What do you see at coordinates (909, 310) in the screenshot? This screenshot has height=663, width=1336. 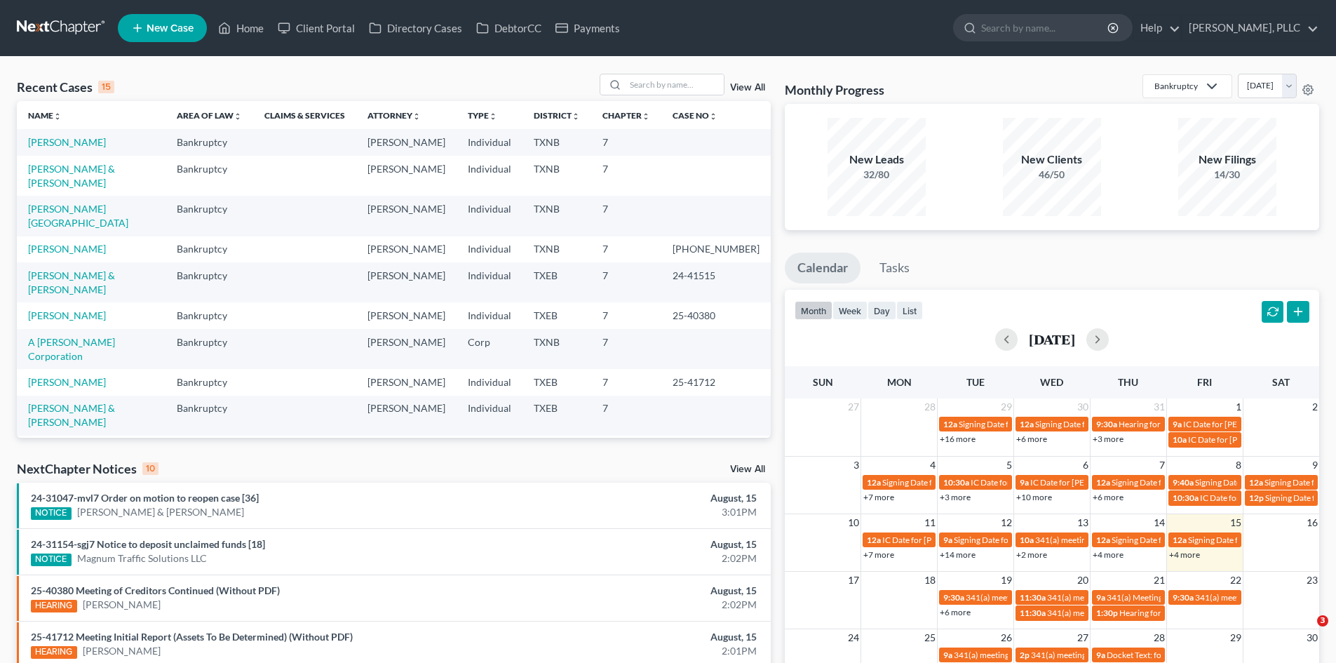 I see `button: list` at bounding box center [909, 310].